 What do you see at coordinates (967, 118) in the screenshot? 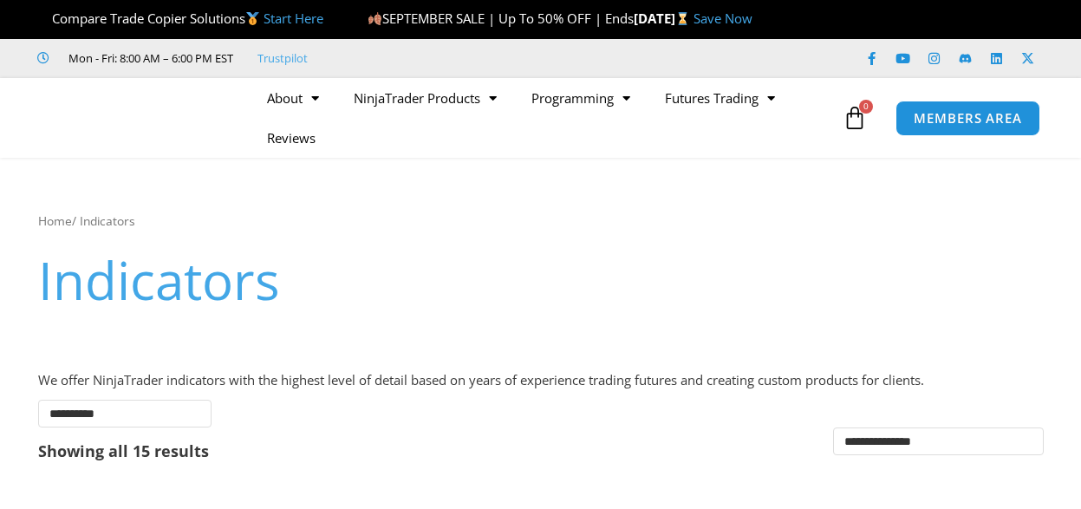
I see `a: MEMBERS AREA` at bounding box center [967, 118].